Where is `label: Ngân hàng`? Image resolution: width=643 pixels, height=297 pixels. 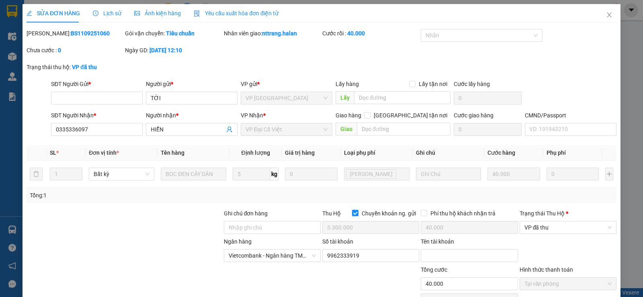
label: Ngân hàng is located at coordinates (237, 241).